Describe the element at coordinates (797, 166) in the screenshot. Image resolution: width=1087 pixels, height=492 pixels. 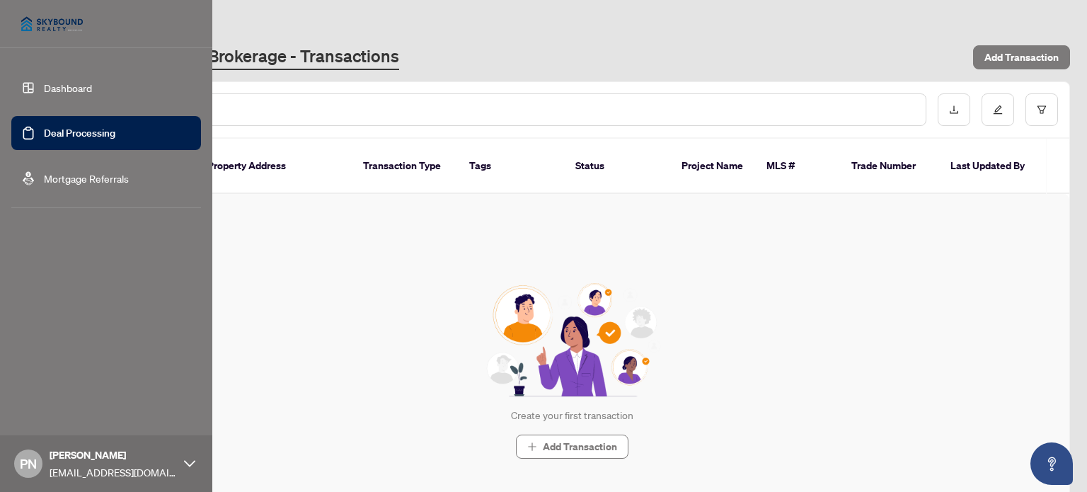
I see `th: MLS #` at that location.